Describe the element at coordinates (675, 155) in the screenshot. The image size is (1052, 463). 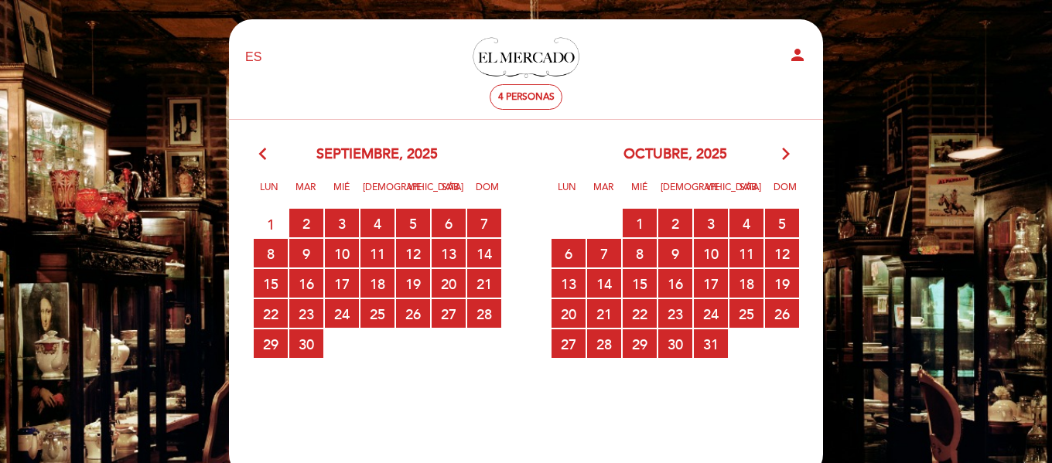
I see `span: octubre, 2025` at that location.